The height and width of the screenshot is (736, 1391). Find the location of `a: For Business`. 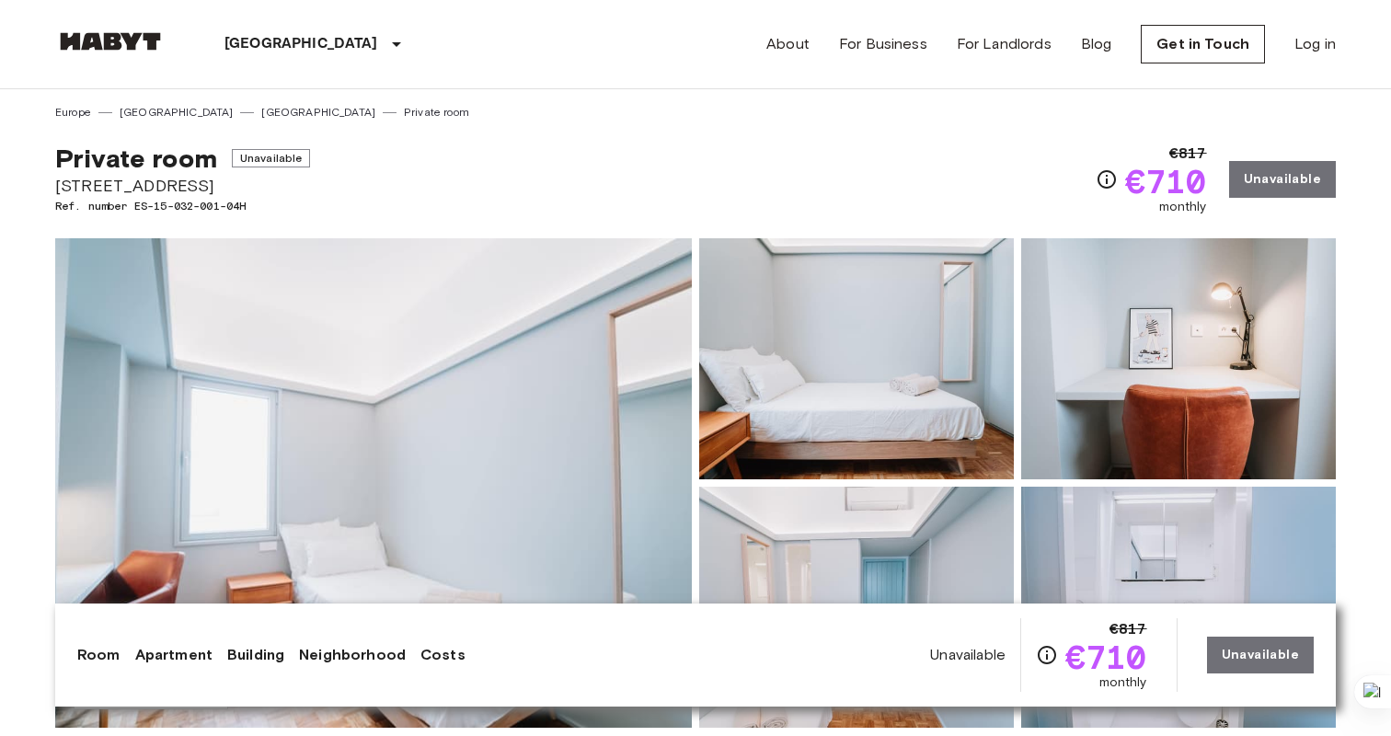

a: For Business is located at coordinates (883, 44).